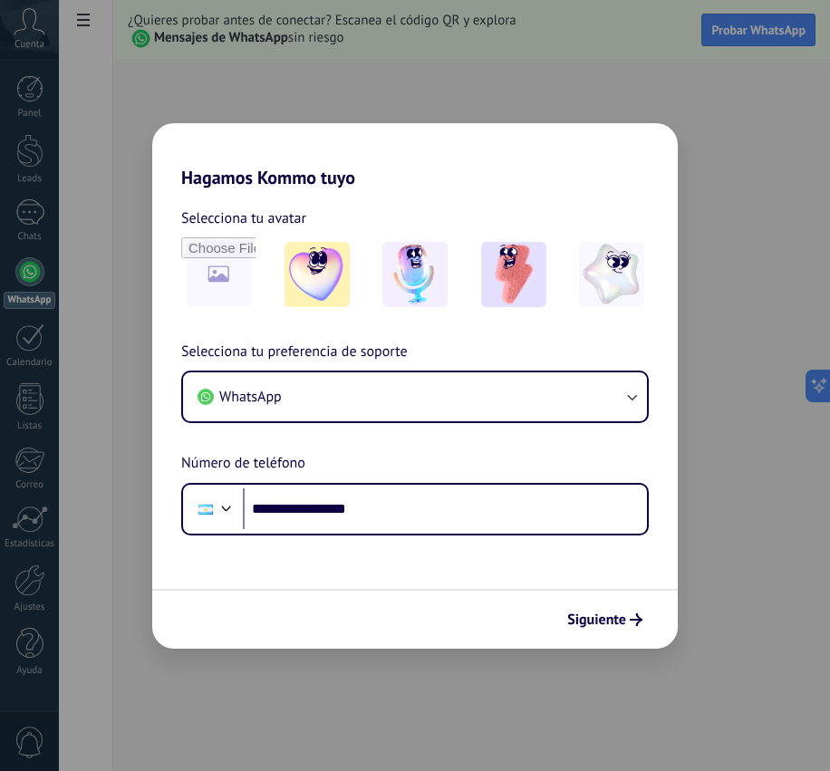 This screenshot has height=771, width=830. I want to click on button: WhatsApp, so click(415, 397).